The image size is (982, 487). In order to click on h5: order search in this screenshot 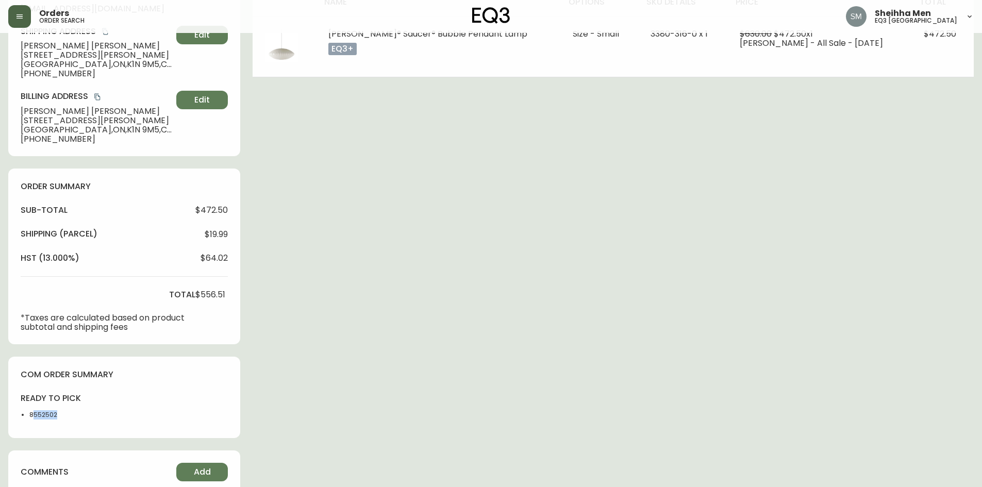, I will do `click(62, 21)`.